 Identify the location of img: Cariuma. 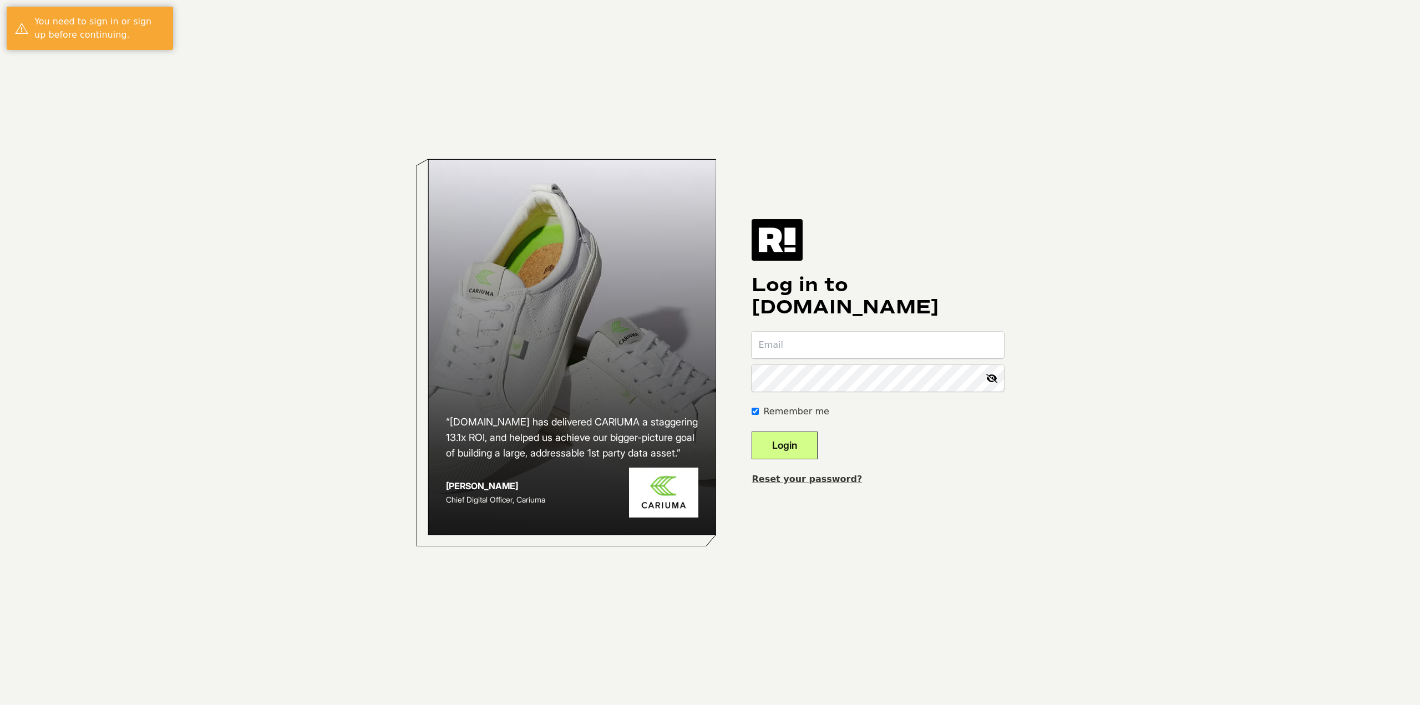
(663, 492).